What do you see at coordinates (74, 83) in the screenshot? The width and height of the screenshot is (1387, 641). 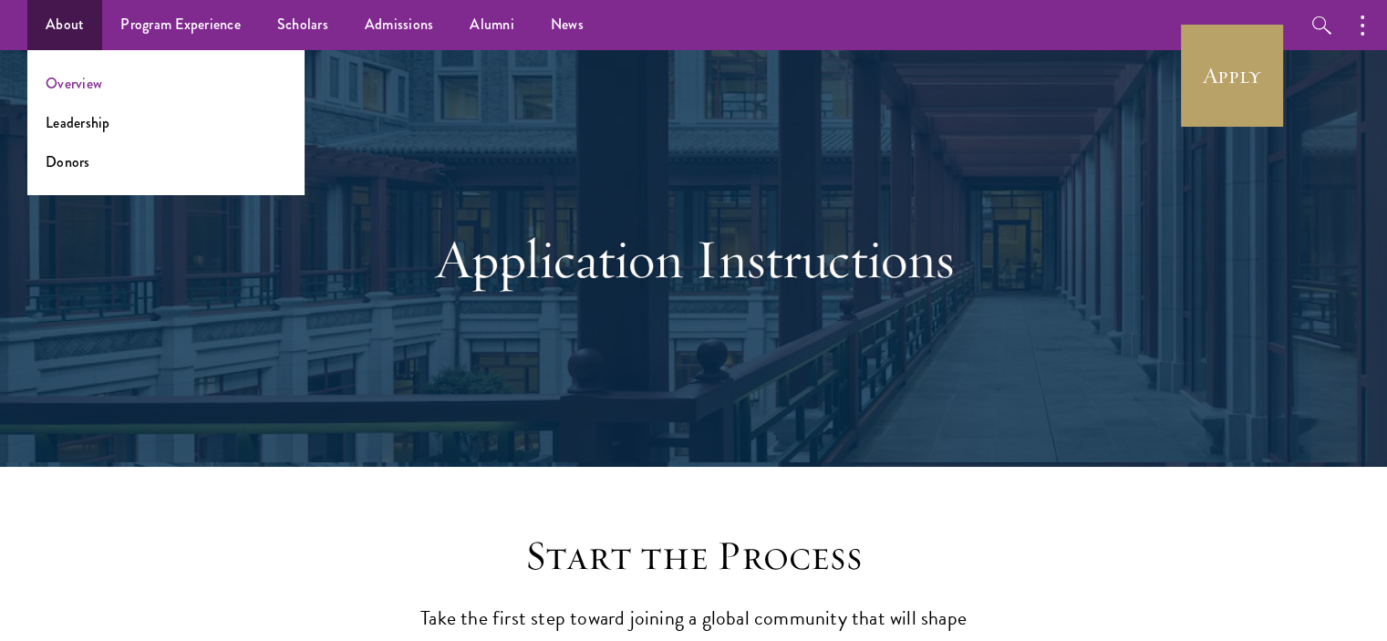 I see `a: Overview` at bounding box center [74, 83].